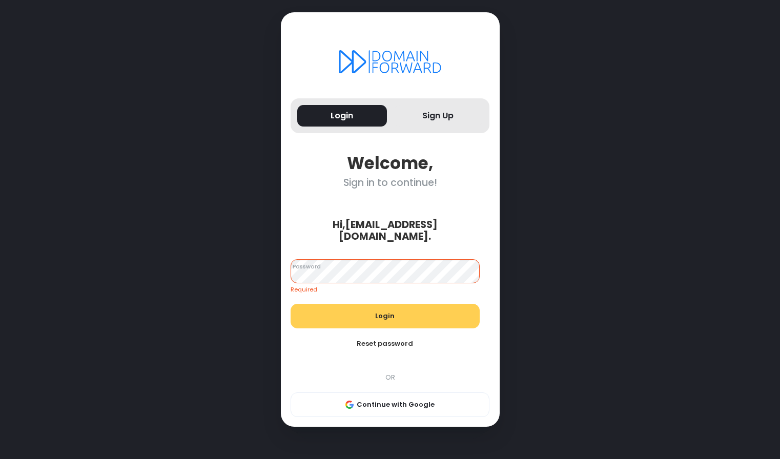 This screenshot has height=459, width=780. I want to click on button: Sign Up, so click(438, 116).